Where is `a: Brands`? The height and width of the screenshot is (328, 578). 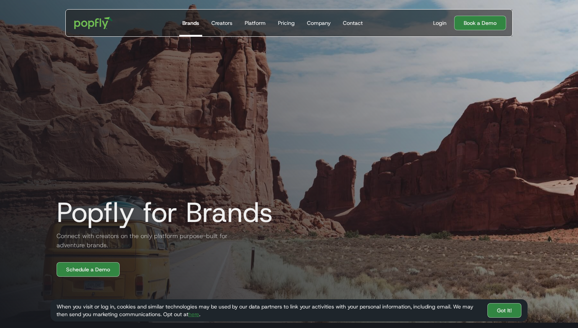 a: Brands is located at coordinates (191, 23).